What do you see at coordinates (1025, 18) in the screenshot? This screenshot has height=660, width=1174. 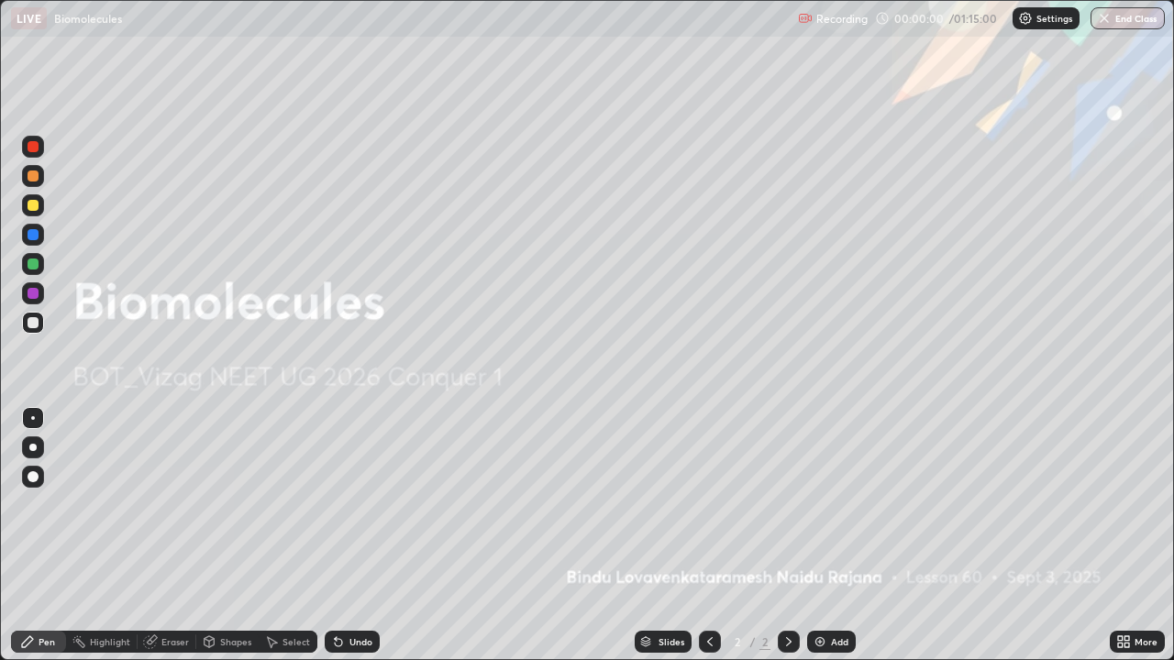 I see `img: class-settings-icons` at bounding box center [1025, 18].